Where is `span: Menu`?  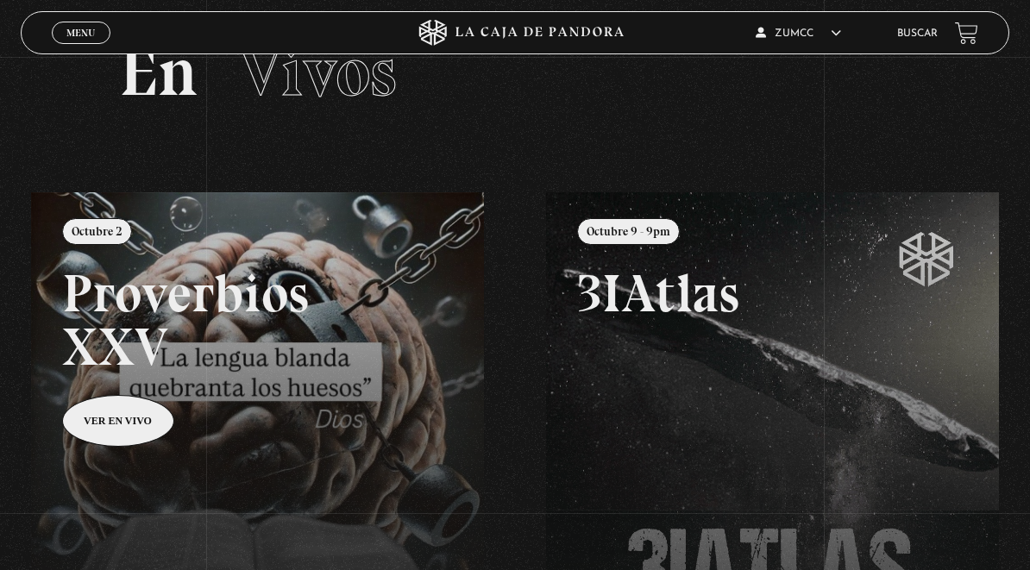
span: Menu is located at coordinates (80, 33).